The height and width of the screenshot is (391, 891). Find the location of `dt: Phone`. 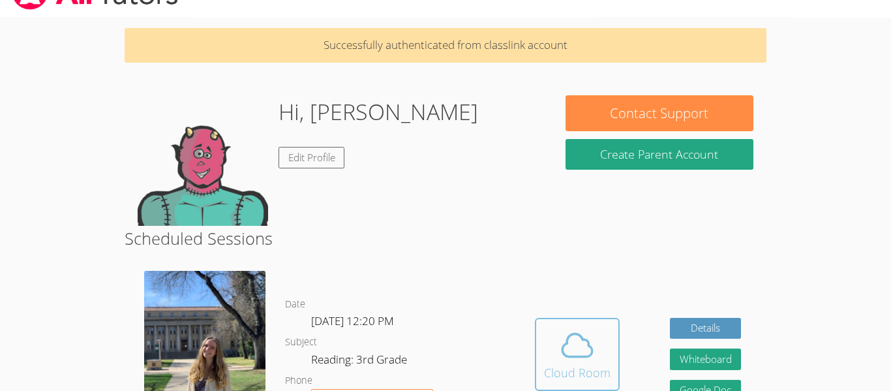

dt: Phone is located at coordinates (299, 380).